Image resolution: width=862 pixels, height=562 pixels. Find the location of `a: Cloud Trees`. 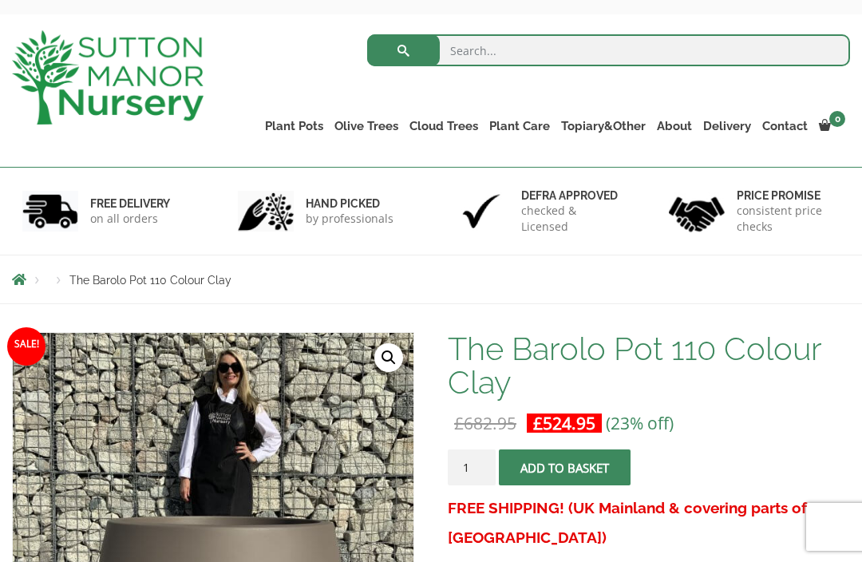

a: Cloud Trees is located at coordinates (444, 126).